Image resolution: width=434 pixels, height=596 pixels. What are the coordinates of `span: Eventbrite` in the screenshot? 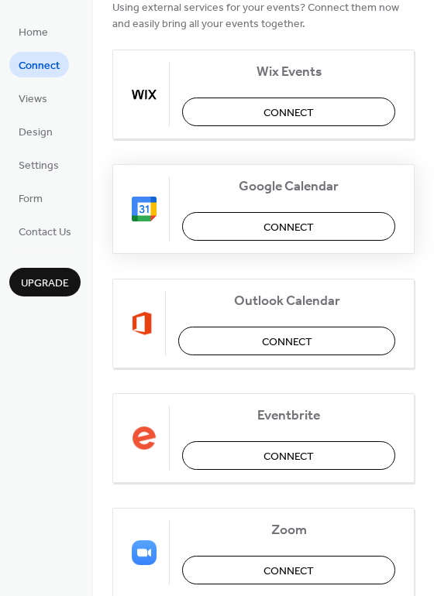 It's located at (288, 415).